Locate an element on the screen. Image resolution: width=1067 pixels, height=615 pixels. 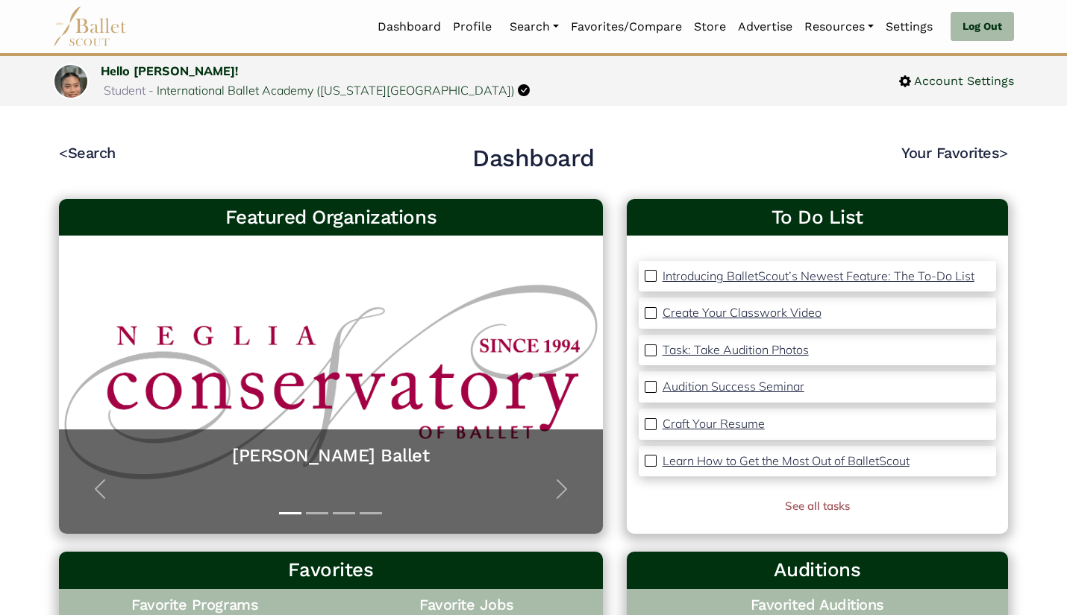
img: profile picture is located at coordinates (71, 90).